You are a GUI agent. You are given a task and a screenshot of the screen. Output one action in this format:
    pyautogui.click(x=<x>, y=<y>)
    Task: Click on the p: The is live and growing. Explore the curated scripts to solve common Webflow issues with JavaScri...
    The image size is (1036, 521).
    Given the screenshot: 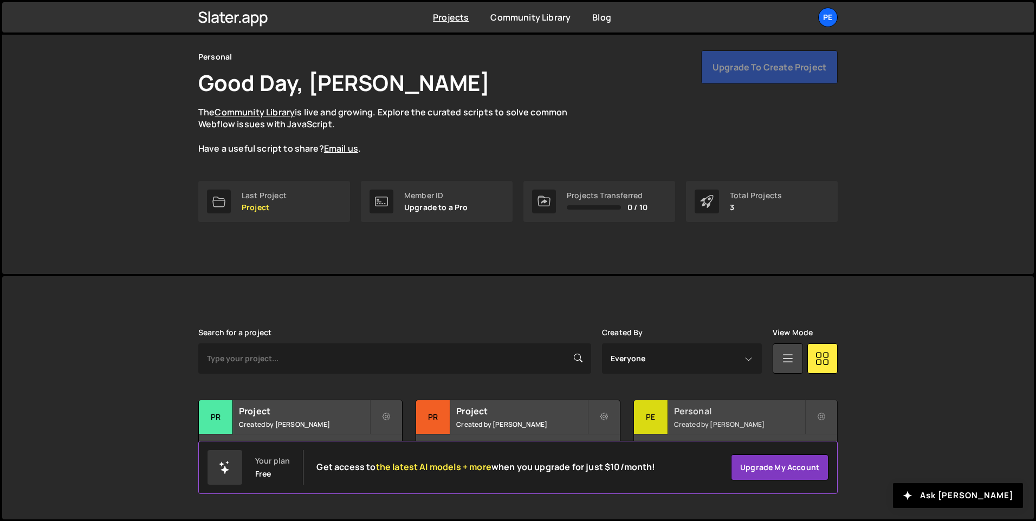 What is the action you would take?
    pyautogui.click(x=393, y=131)
    